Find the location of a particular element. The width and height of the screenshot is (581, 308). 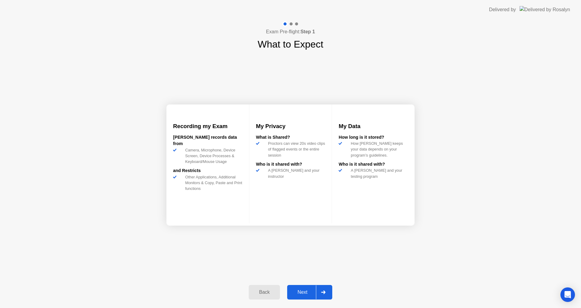

div: Other Applications, Additional Monitors & Copy, Paste and Print functions is located at coordinates (213, 183).